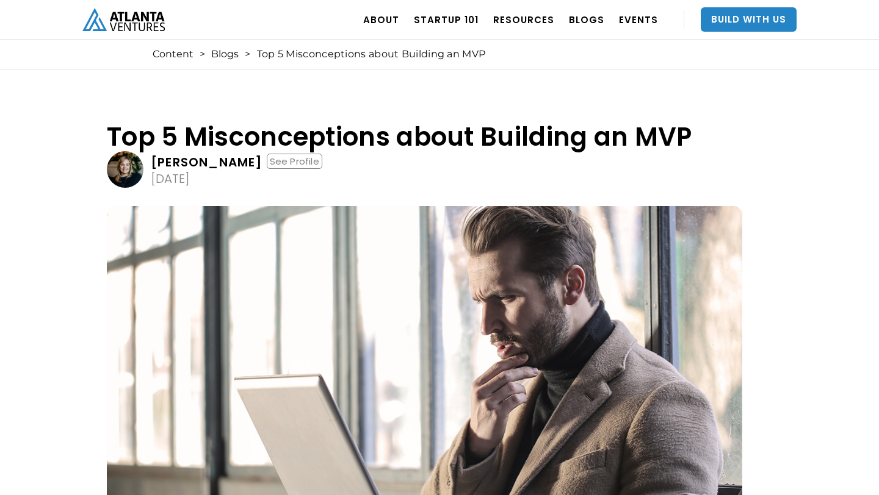 Image resolution: width=879 pixels, height=495 pixels. Describe the element at coordinates (225, 54) in the screenshot. I see `a: Blogs` at that location.